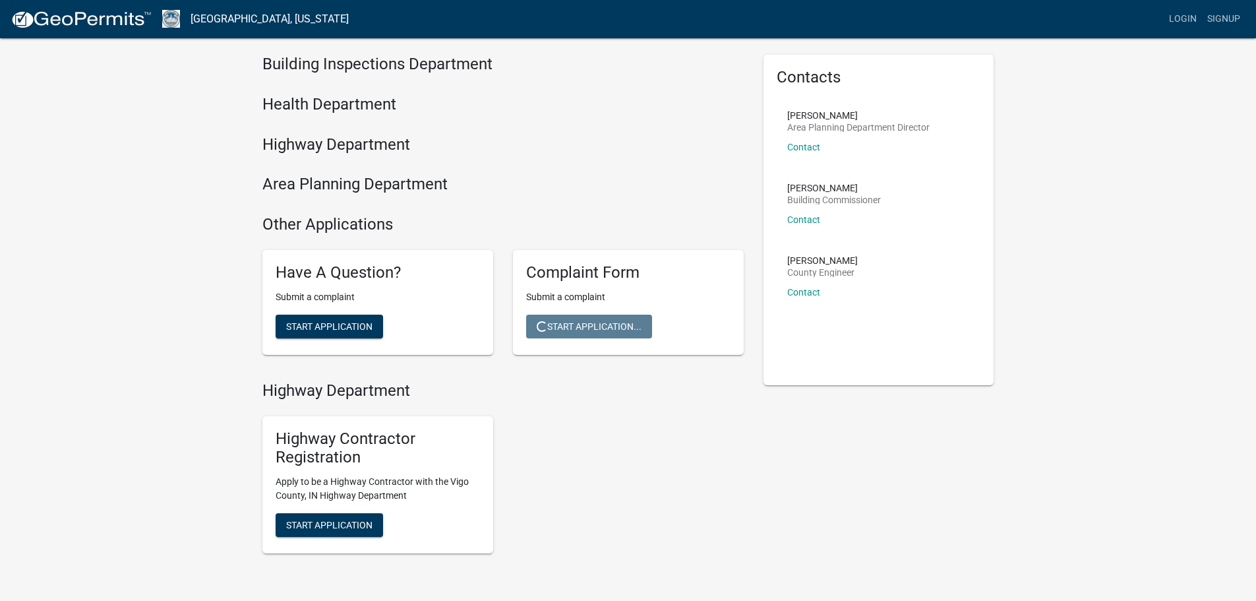  Describe the element at coordinates (503, 184) in the screenshot. I see `h4: Area Planning Department` at that location.